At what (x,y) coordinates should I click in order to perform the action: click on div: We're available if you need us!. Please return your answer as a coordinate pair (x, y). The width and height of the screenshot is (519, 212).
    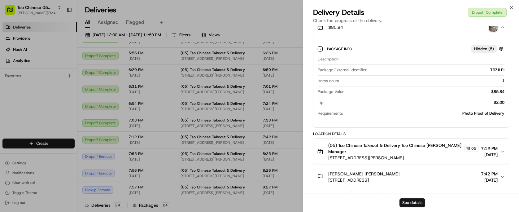
    Looking at the image, I should click on (50, 68).